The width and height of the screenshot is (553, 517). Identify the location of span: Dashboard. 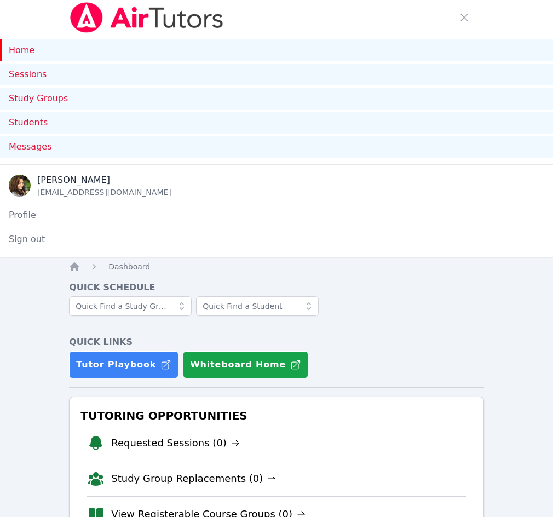
(129, 267).